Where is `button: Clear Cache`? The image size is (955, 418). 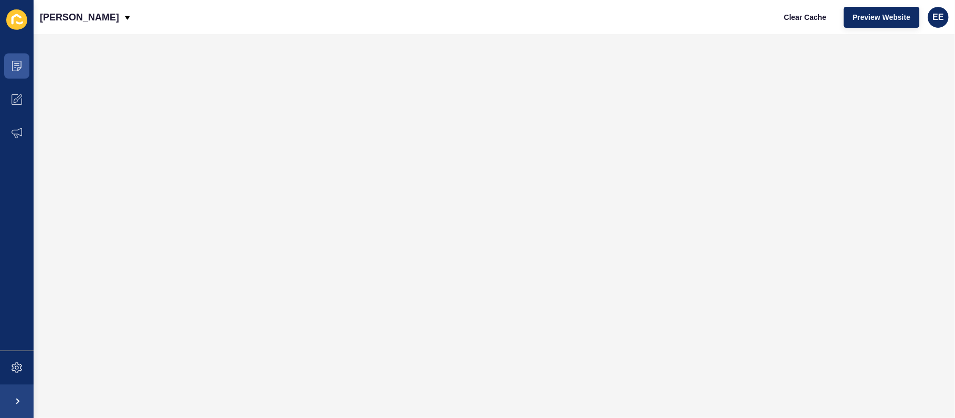
button: Clear Cache is located at coordinates (805, 17).